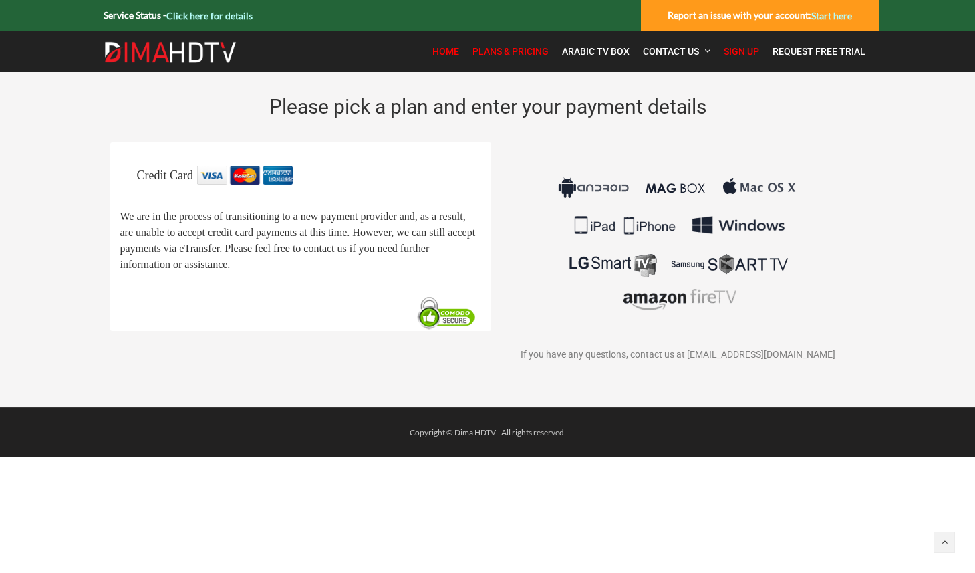 The width and height of the screenshot is (975, 573). I want to click on a: Home, so click(446, 51).